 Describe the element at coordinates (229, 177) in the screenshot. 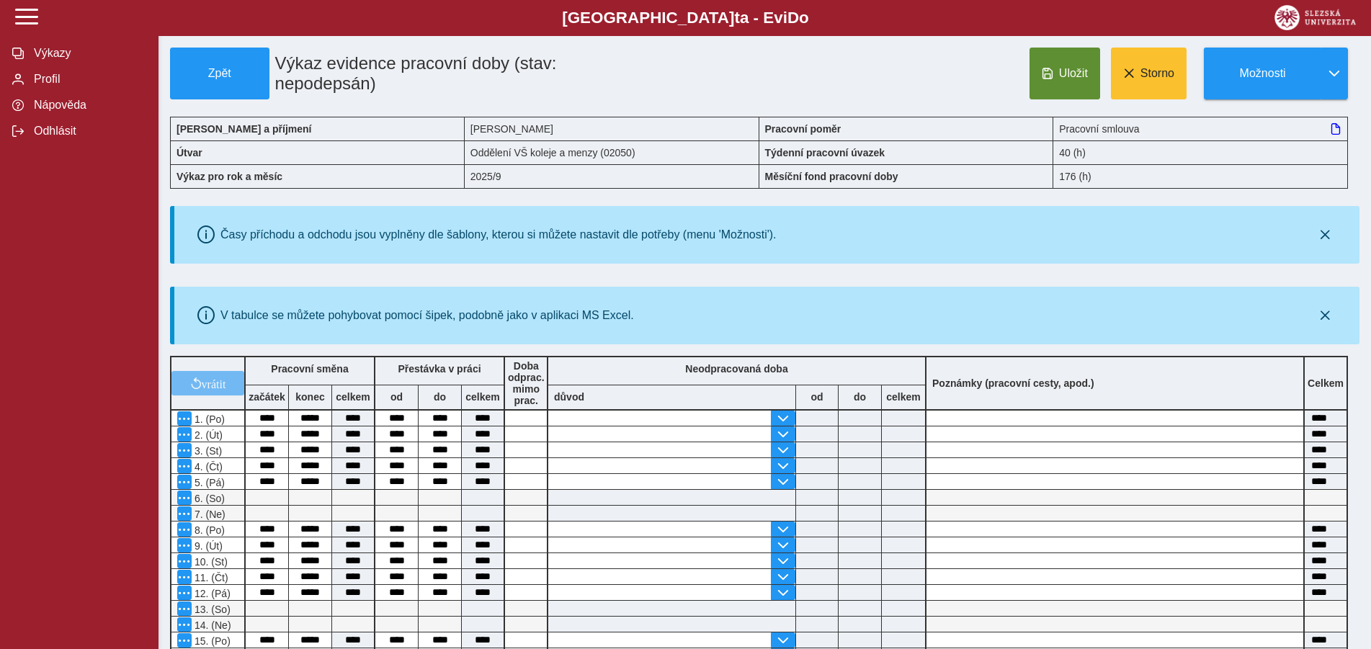

I see `b: Výkaz pro rok a měsíc` at that location.